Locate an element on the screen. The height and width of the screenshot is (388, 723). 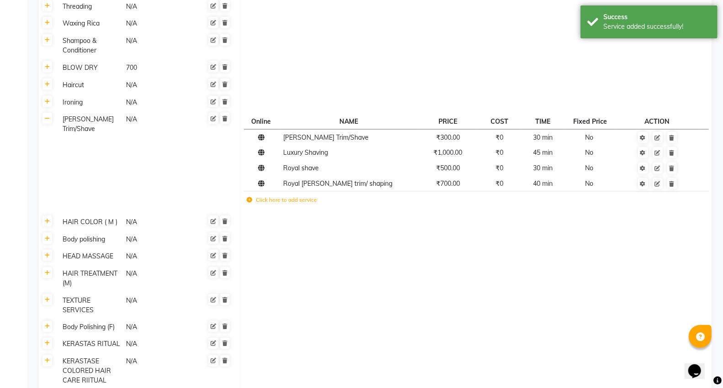
span: ₹700.00 is located at coordinates (448, 184).